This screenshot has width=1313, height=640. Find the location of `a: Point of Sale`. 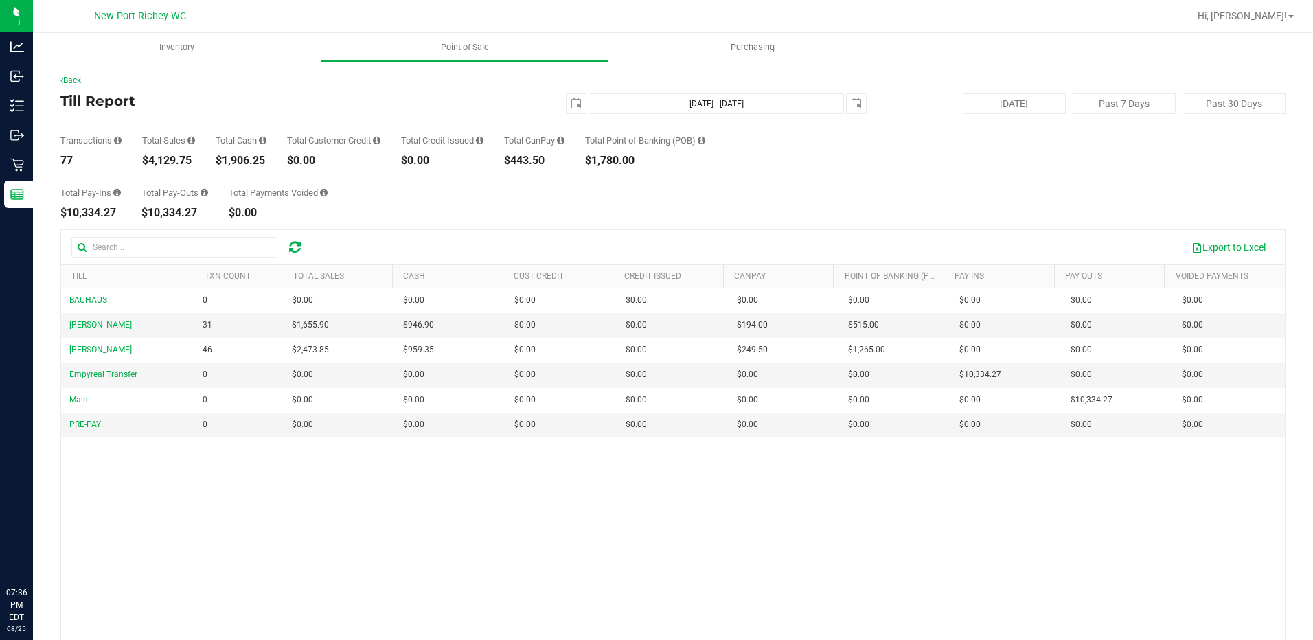

a: Point of Sale is located at coordinates (464, 47).